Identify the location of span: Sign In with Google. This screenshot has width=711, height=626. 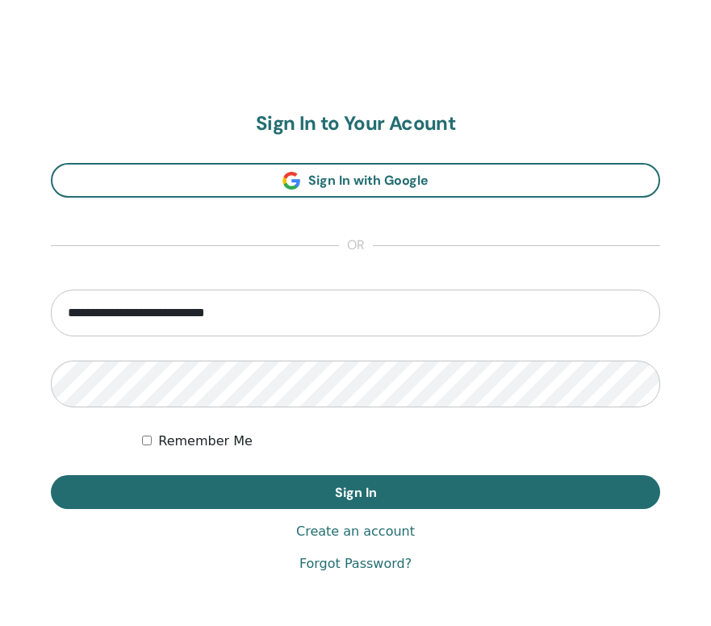
(368, 180).